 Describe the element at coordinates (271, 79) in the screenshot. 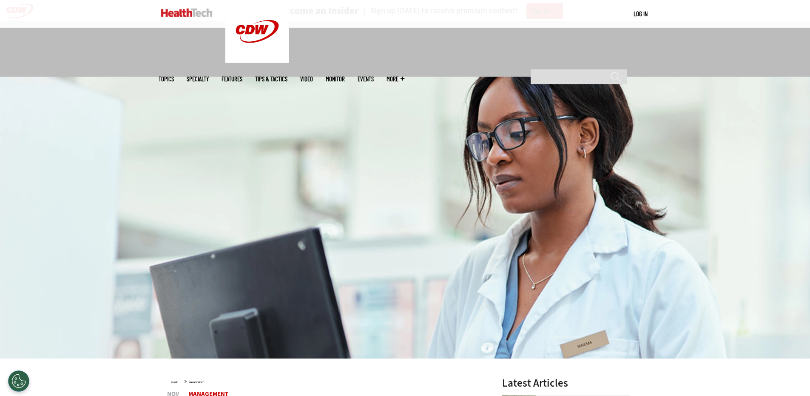

I see `a: Tips & Tactics` at that location.